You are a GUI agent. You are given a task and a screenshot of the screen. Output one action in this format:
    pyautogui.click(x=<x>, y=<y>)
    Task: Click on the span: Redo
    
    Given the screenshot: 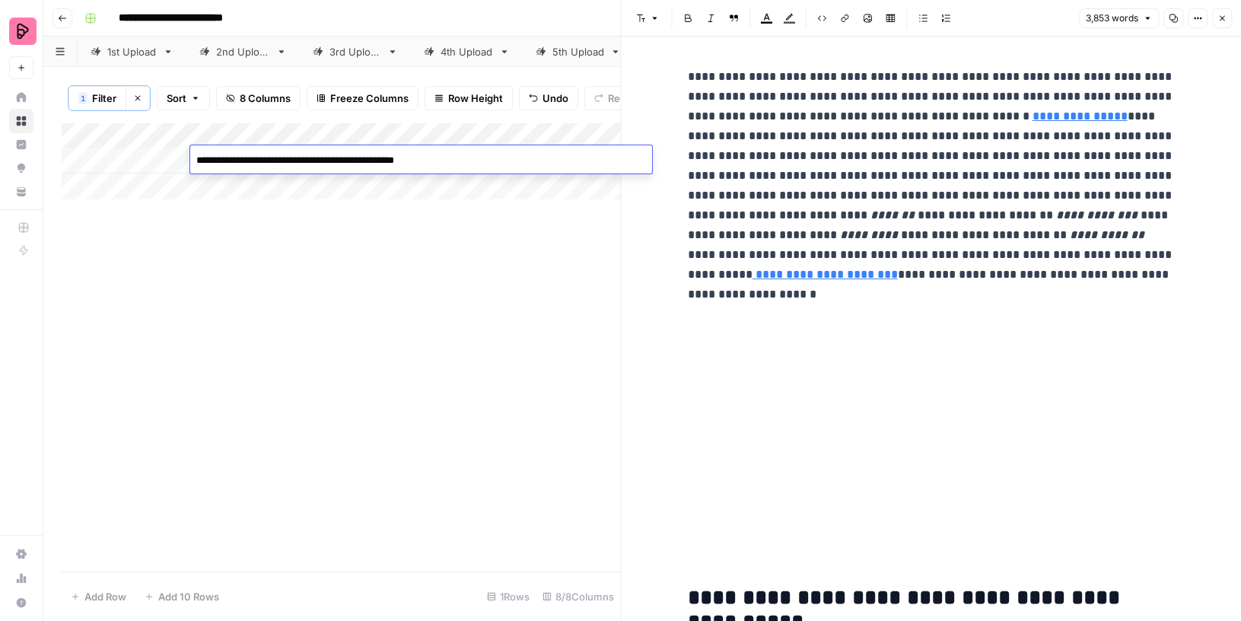 What is the action you would take?
    pyautogui.click(x=620, y=98)
    